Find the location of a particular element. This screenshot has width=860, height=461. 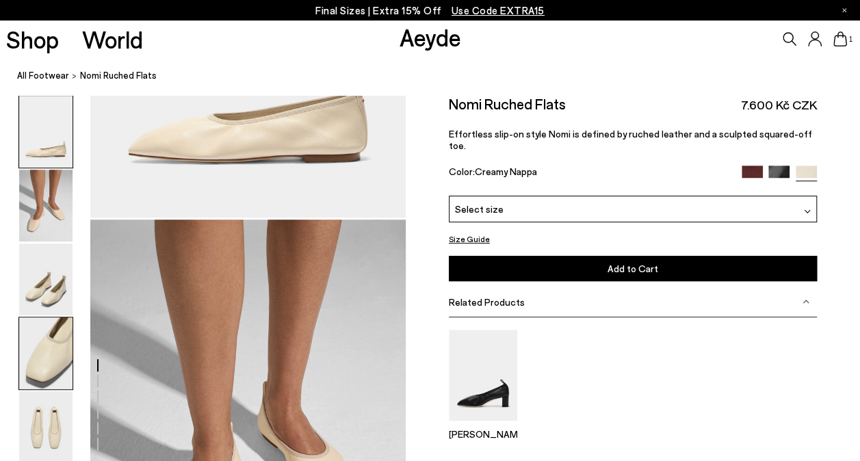

img: Nomi Ruched Flats - Image 3 is located at coordinates (46, 279).